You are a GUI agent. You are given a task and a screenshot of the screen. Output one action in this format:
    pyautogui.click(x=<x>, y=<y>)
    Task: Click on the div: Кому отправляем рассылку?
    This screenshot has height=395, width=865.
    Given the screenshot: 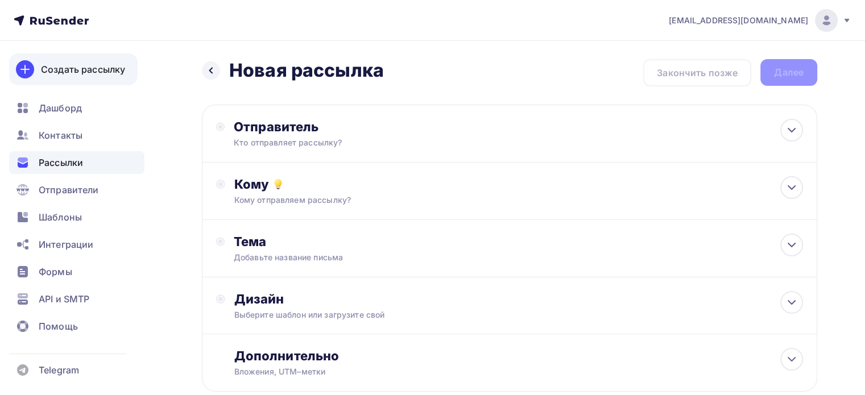 What is the action you would take?
    pyautogui.click(x=490, y=200)
    